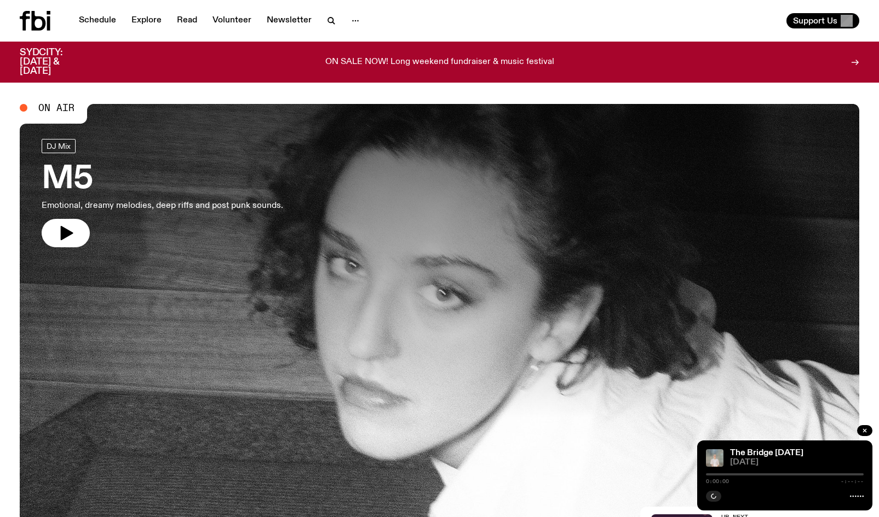 This screenshot has width=879, height=517. Describe the element at coordinates (97, 21) in the screenshot. I see `a: Schedule` at that location.